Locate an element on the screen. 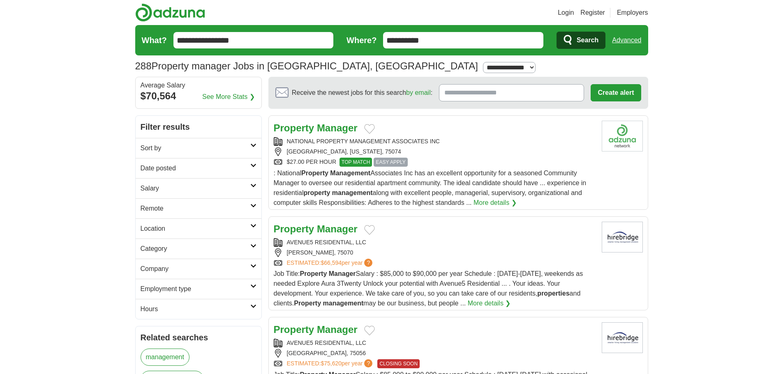 Image resolution: width=783 pixels, height=374 pixels. a: Employers is located at coordinates (632, 13).